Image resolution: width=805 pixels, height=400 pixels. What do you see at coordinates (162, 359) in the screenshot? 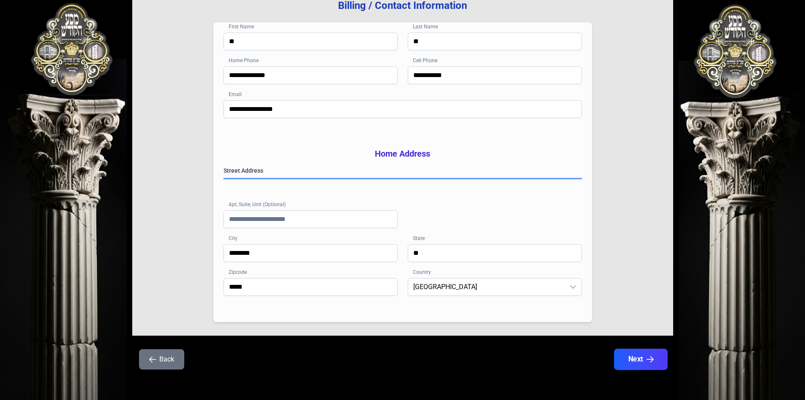
I see `button: Back` at bounding box center [162, 359].